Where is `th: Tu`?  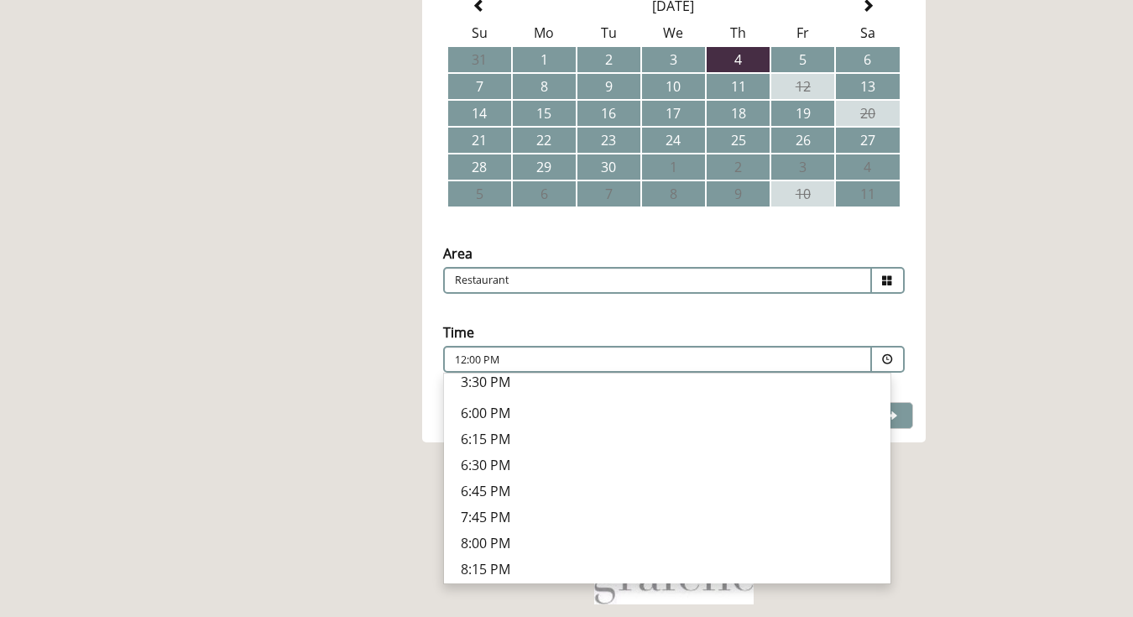
th: Tu is located at coordinates (608, 33).